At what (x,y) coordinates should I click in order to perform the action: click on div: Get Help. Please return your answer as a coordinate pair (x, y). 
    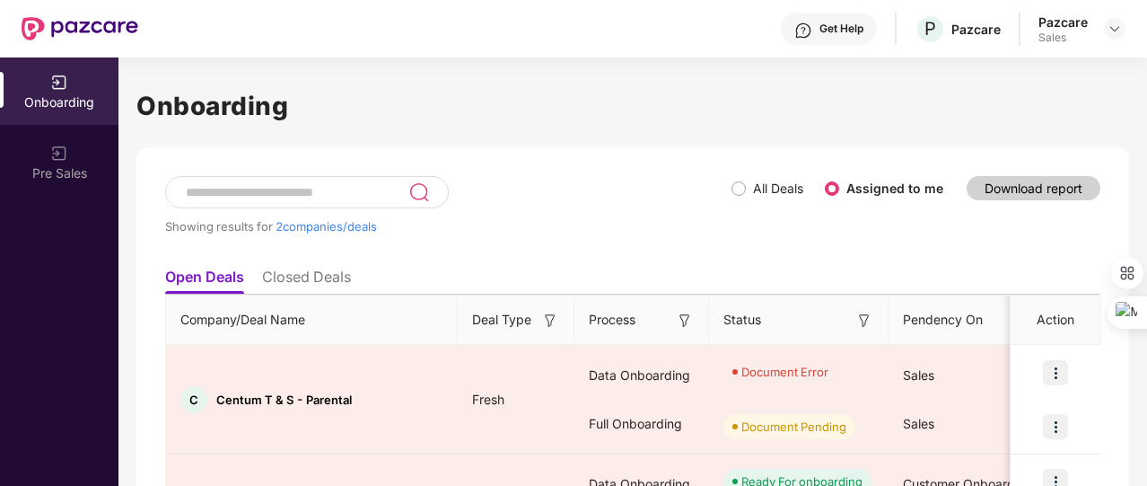
    Looking at the image, I should click on (841, 29).